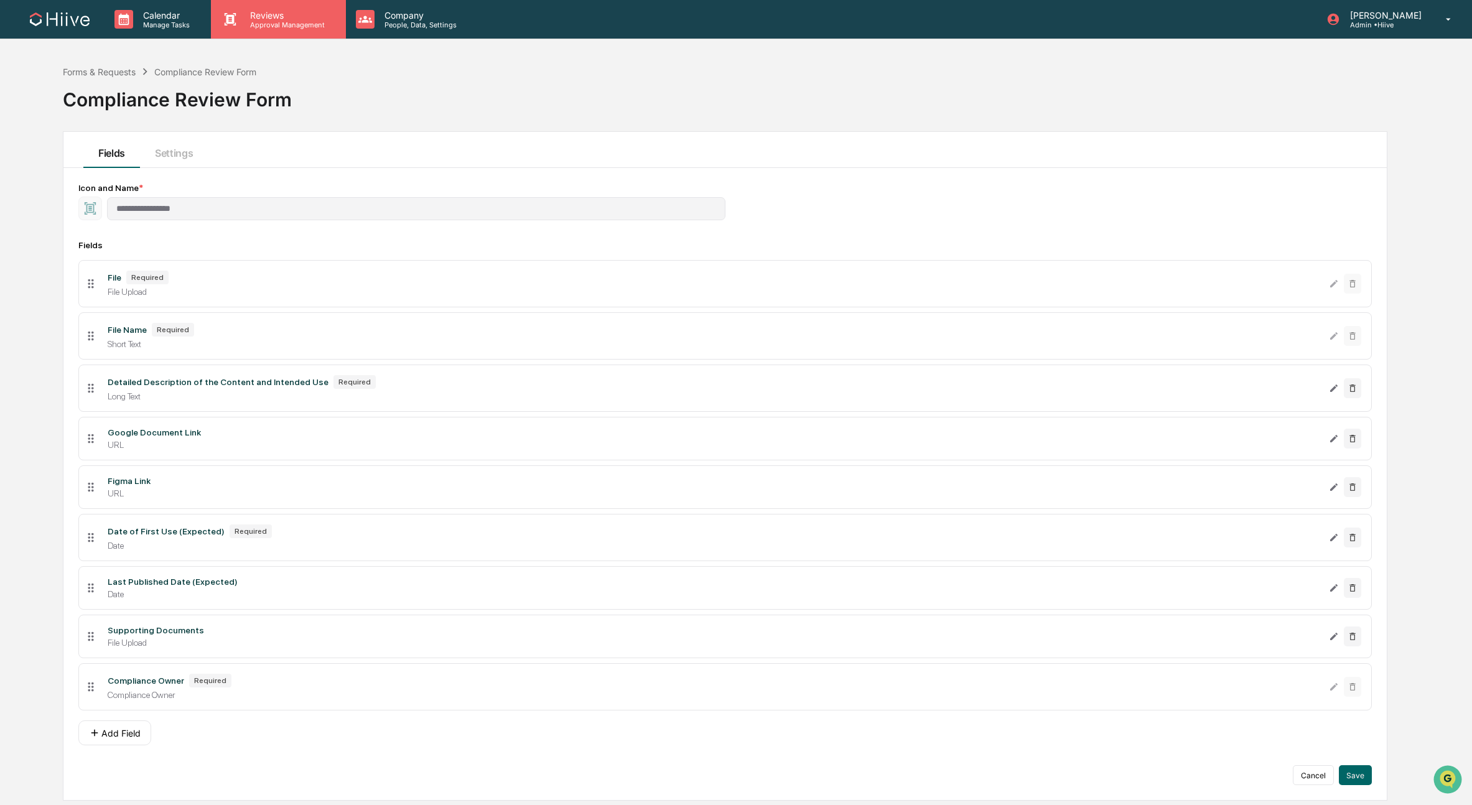 This screenshot has height=805, width=1472. Describe the element at coordinates (114, 277) in the screenshot. I see `div: File` at that location.